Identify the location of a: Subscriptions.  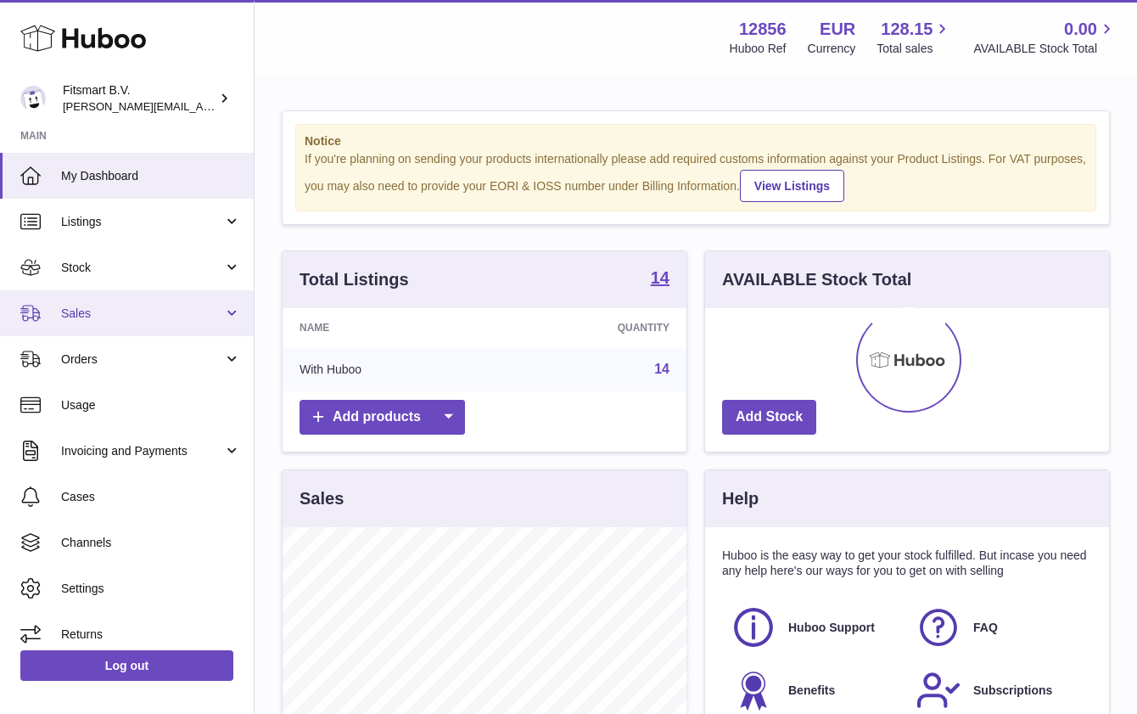
(999, 690).